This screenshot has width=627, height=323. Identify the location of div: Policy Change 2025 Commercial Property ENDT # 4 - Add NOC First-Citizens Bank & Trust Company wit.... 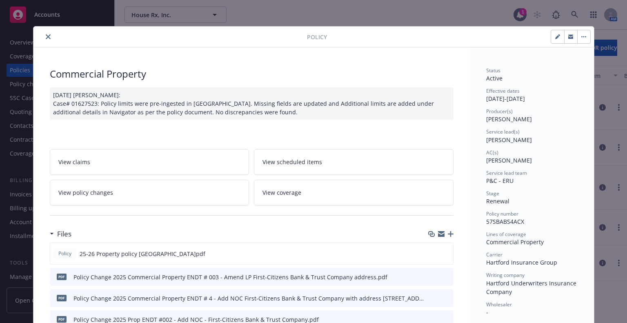
(250, 298).